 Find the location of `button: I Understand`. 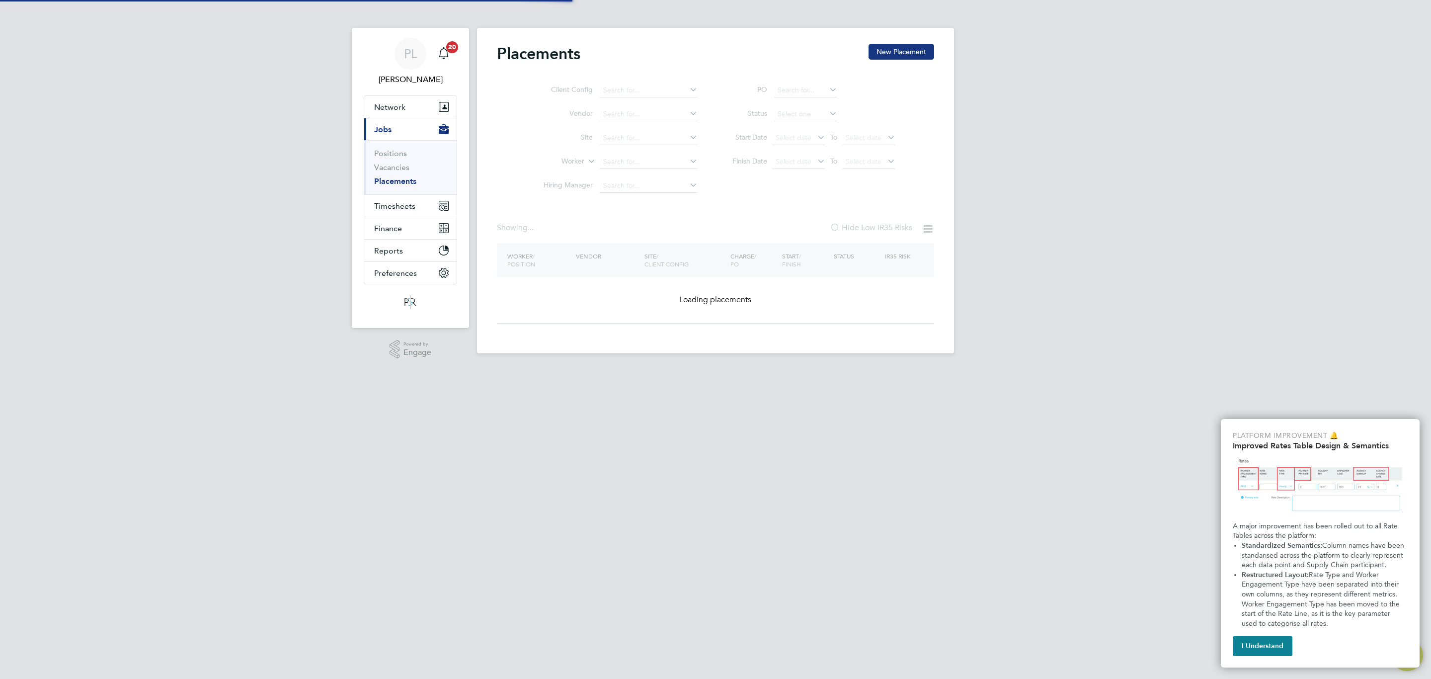

button: I Understand is located at coordinates (1262, 646).